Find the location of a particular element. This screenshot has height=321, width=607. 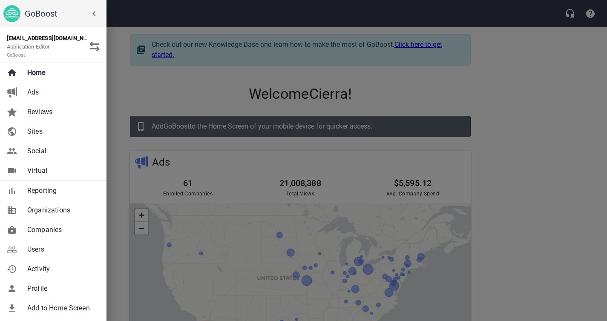

span: Sites is located at coordinates (62, 132).